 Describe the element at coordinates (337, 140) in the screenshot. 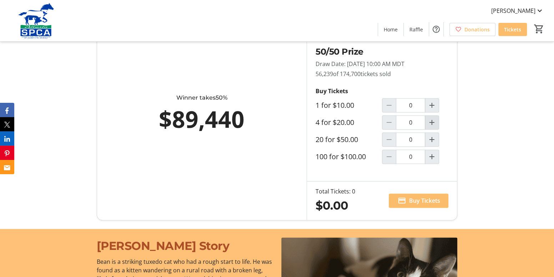

I see `label: 20 for $50.00` at that location.